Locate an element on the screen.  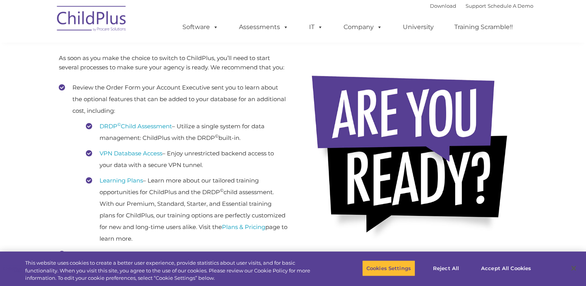
button: Close is located at coordinates (574, 268).